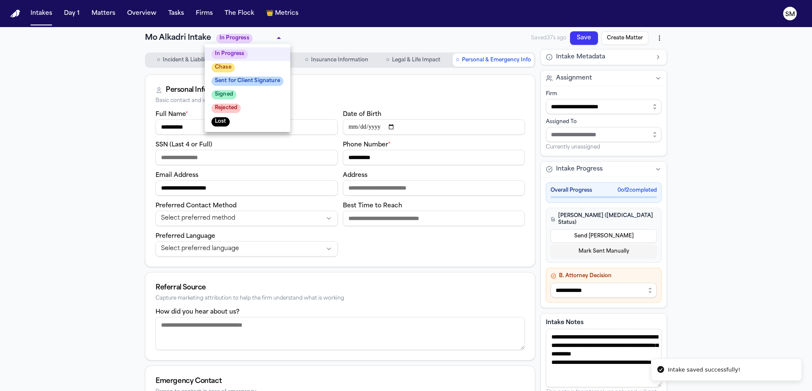  Describe the element at coordinates (220, 122) in the screenshot. I see `span: Lost` at that location.